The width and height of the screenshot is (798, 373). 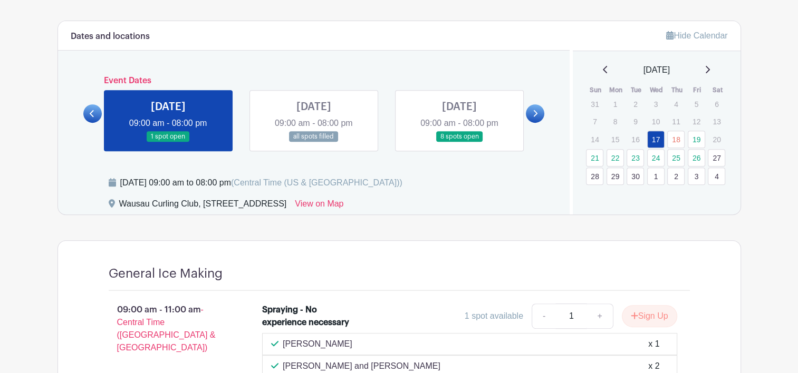 I want to click on a: View on Map, so click(x=319, y=206).